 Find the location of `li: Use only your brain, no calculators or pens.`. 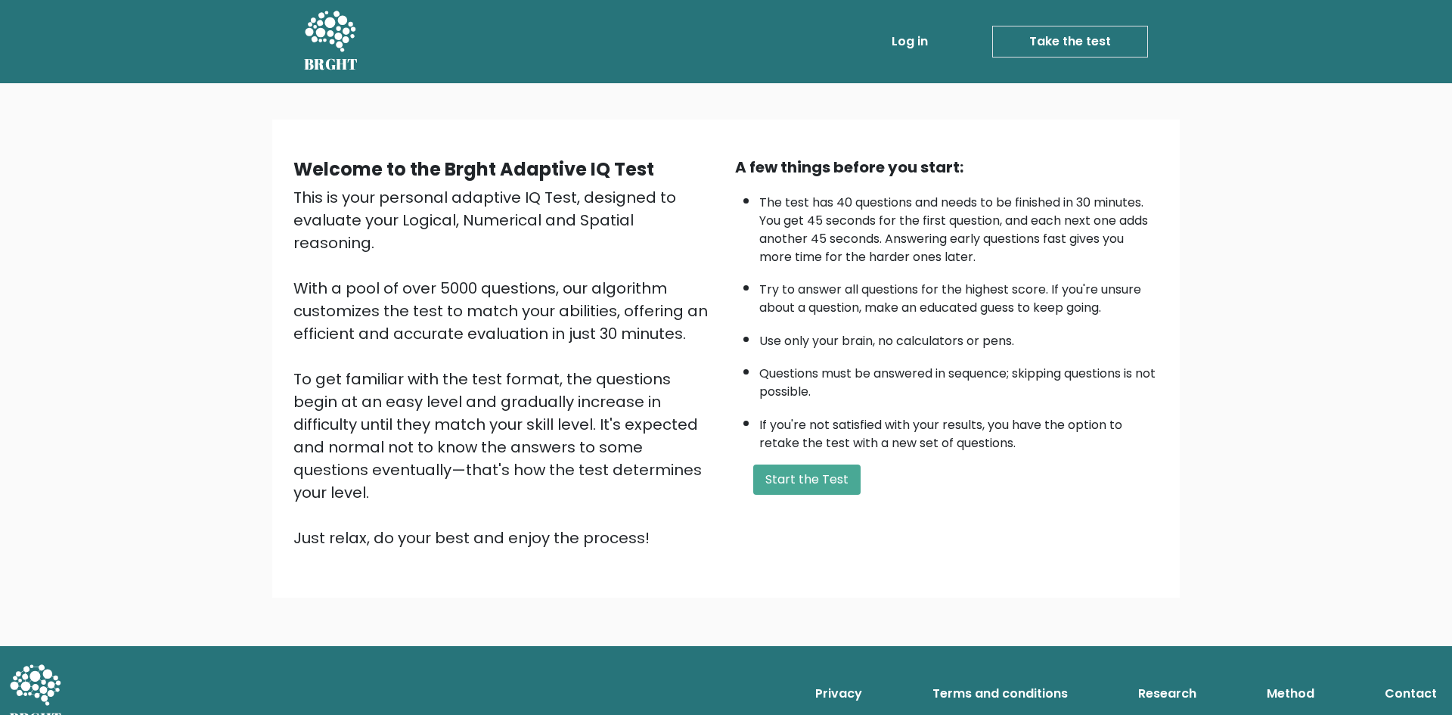

li: Use only your brain, no calculators or pens. is located at coordinates (959, 337).